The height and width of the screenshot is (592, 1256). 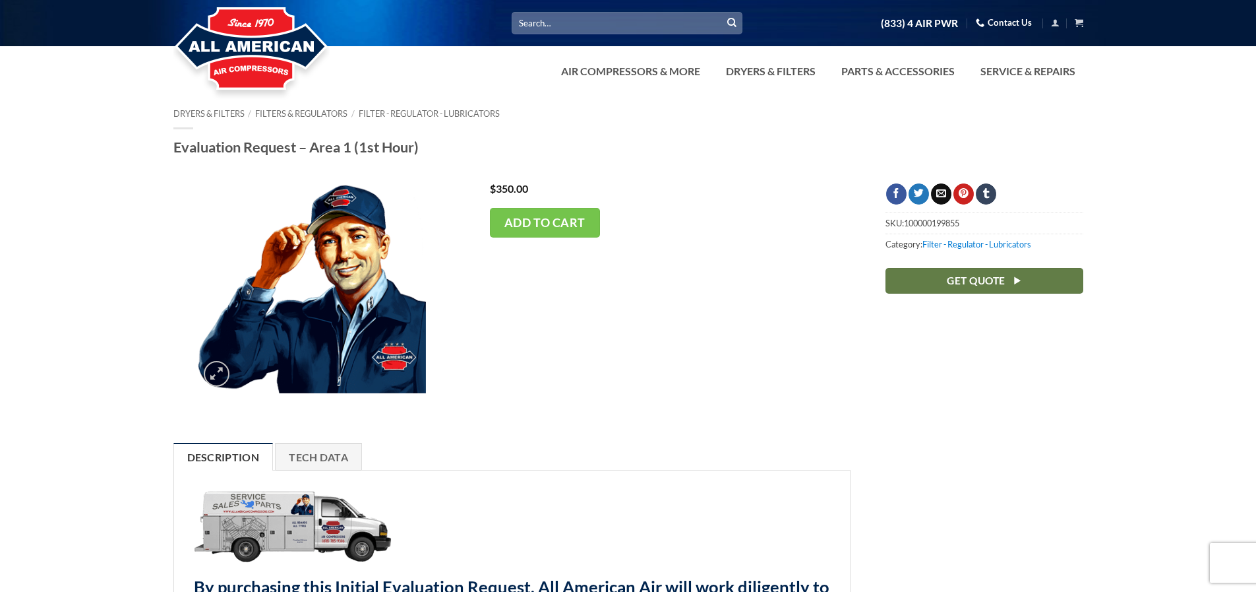 What do you see at coordinates (319, 456) in the screenshot?
I see `a: Tech Data` at bounding box center [319, 456].